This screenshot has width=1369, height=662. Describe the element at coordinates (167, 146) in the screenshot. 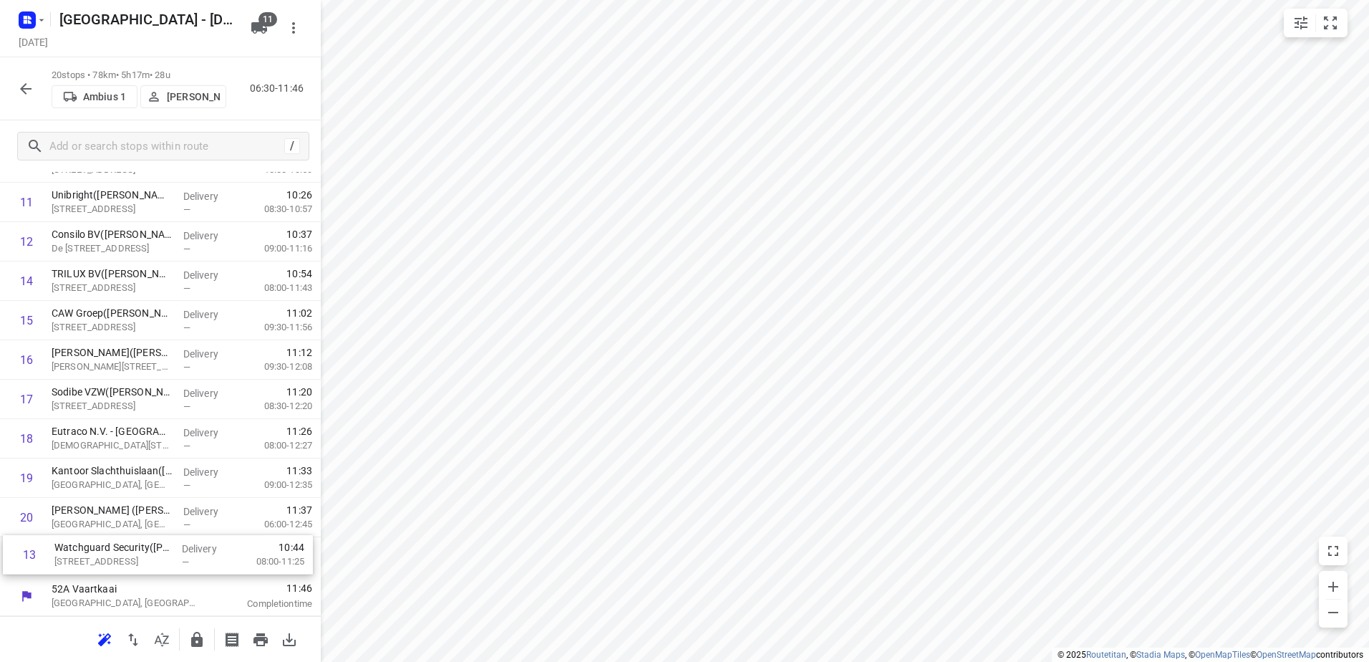

I see `input: Add or search stops within route` at that location.